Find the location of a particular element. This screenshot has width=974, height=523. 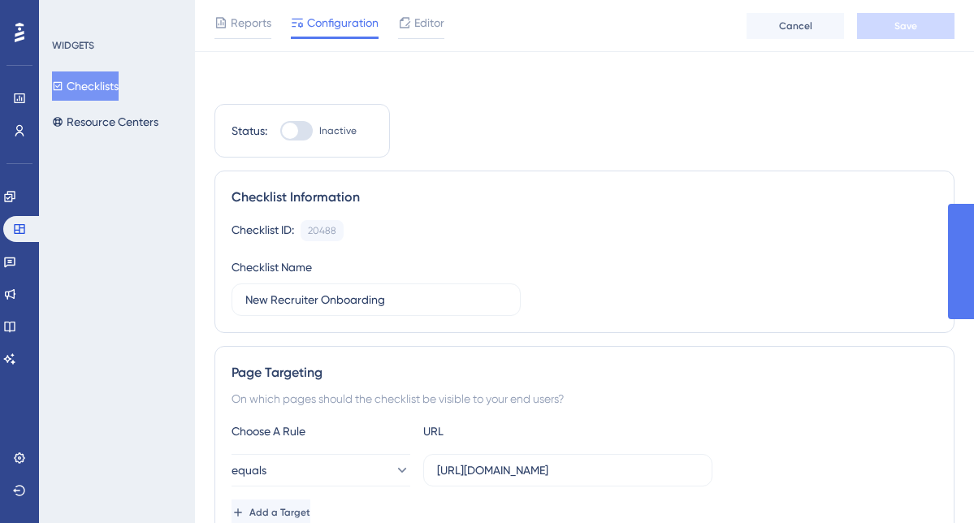

div: Checklist ID: is located at coordinates (262, 231).